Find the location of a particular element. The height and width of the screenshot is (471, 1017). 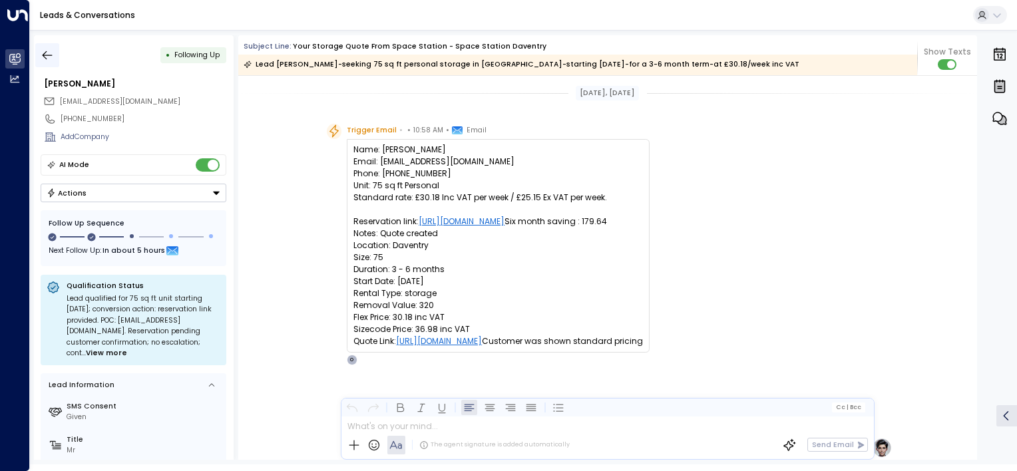

div: Mr is located at coordinates (144, 451).